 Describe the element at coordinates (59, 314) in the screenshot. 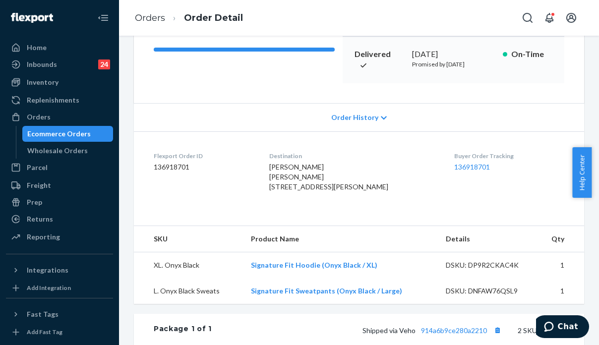

I see `button: Fast Tags` at that location.